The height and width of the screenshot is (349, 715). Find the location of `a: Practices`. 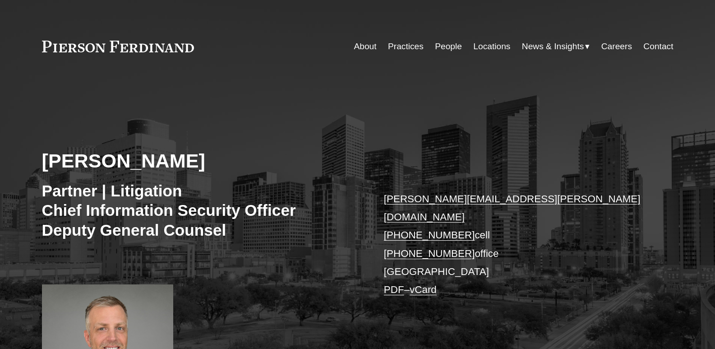

a: Practices is located at coordinates (406, 46).